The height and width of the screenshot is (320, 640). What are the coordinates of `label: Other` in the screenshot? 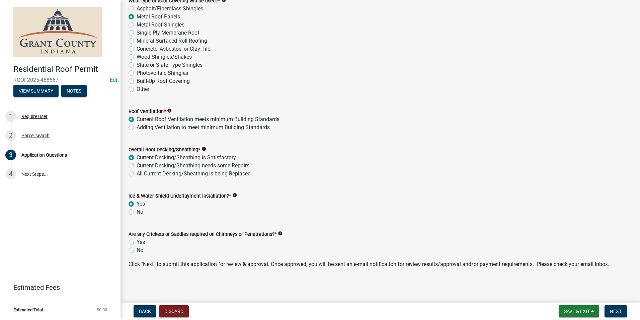 It's located at (143, 89).